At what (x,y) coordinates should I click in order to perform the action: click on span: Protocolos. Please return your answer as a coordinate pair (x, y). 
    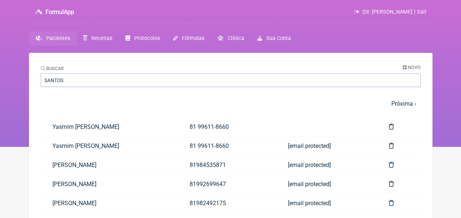
    Looking at the image, I should click on (147, 38).